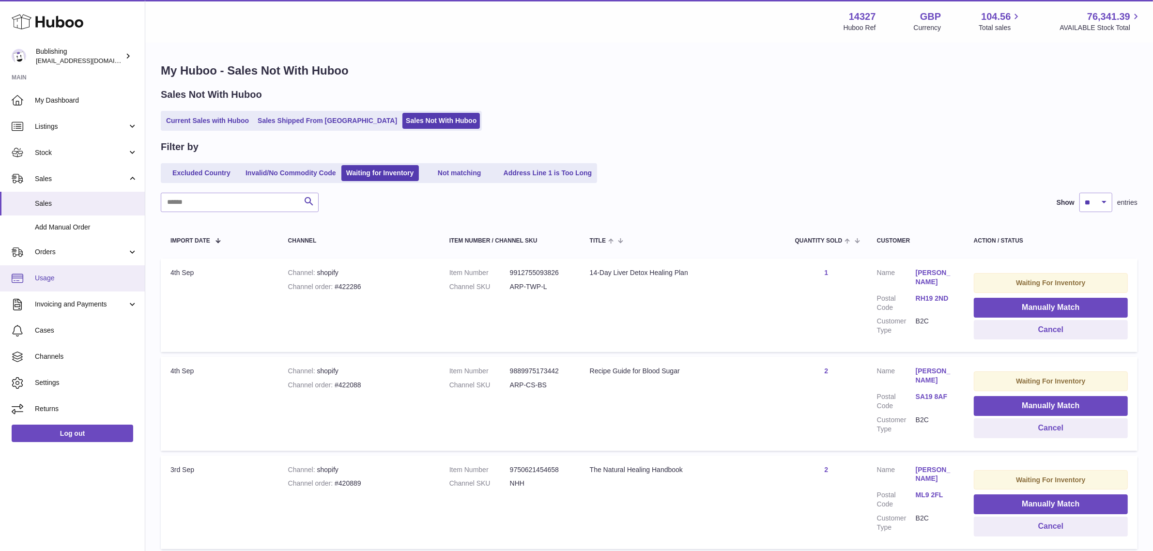 This screenshot has height=551, width=1153. What do you see at coordinates (359, 483) in the screenshot?
I see `div: #420889` at bounding box center [359, 483].